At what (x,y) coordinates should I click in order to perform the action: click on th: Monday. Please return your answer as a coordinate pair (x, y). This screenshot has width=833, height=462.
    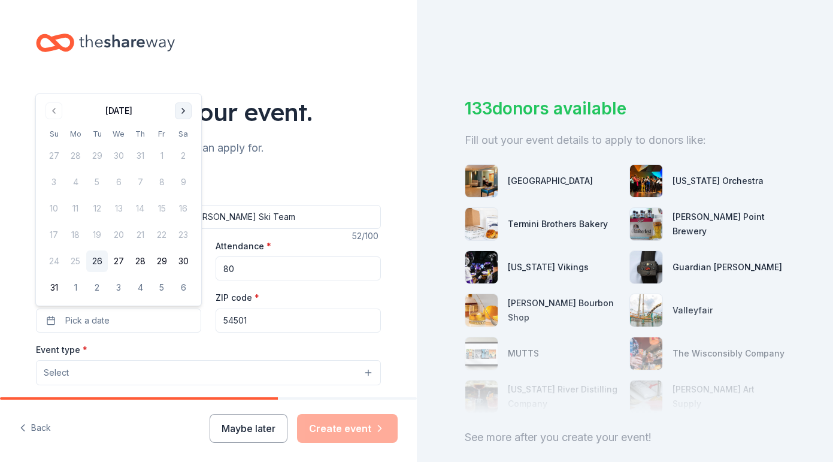
    Looking at the image, I should click on (75, 134).